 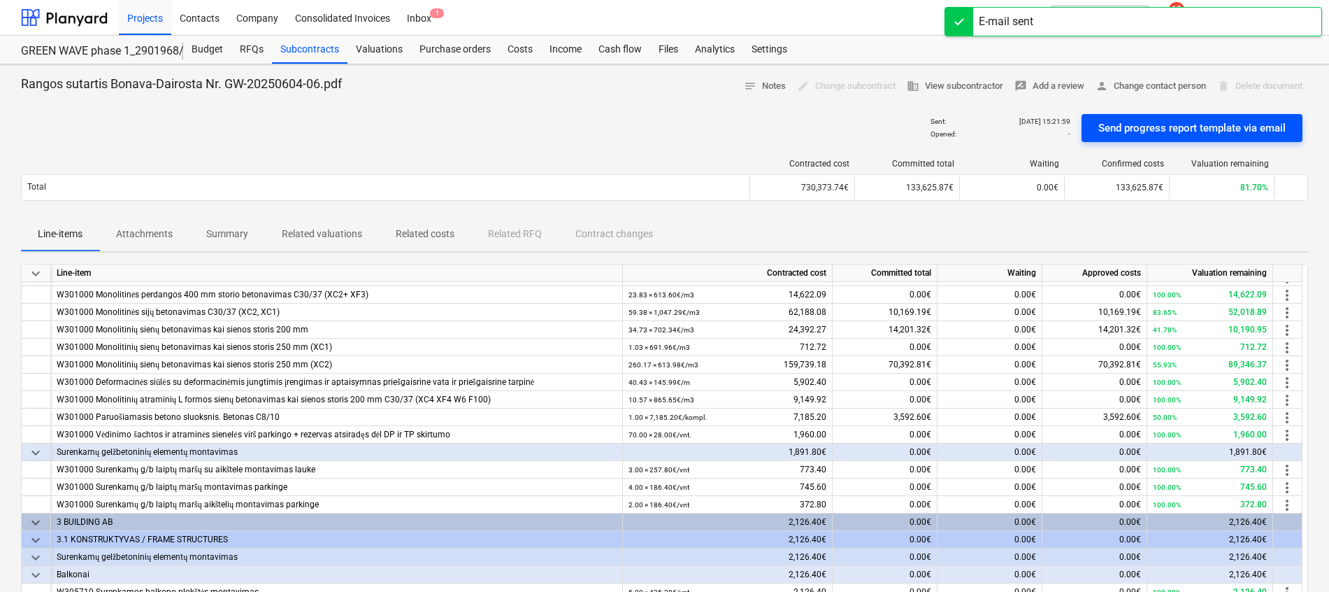 What do you see at coordinates (1006, 22) in the screenshot?
I see `div: E-mail sent` at bounding box center [1006, 22].